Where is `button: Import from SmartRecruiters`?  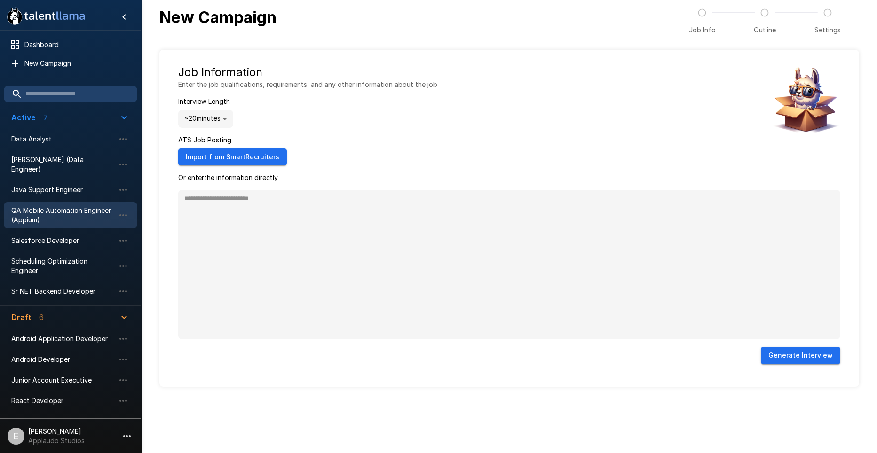
button: Import from SmartRecruiters is located at coordinates (232, 157).